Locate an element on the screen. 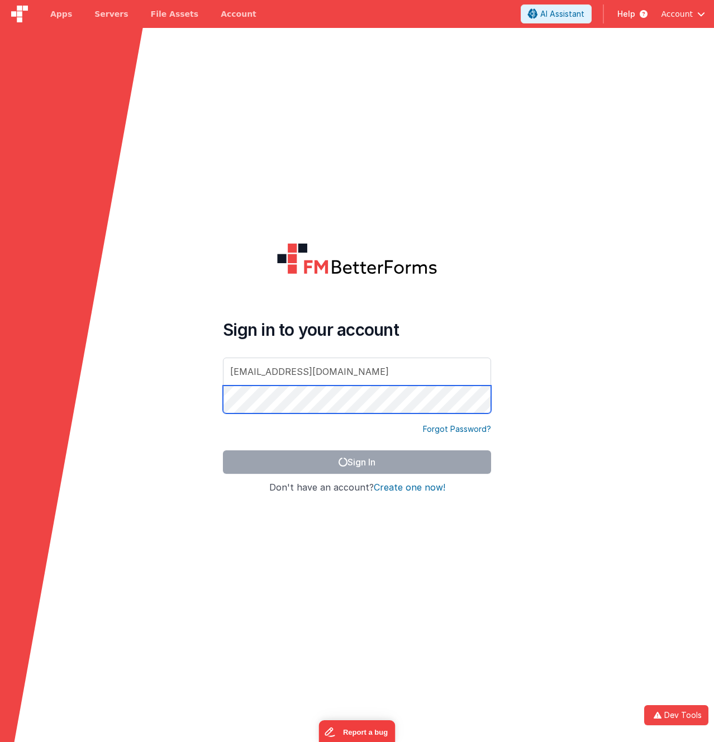 The height and width of the screenshot is (742, 714). a: Forgot Password? is located at coordinates (457, 429).